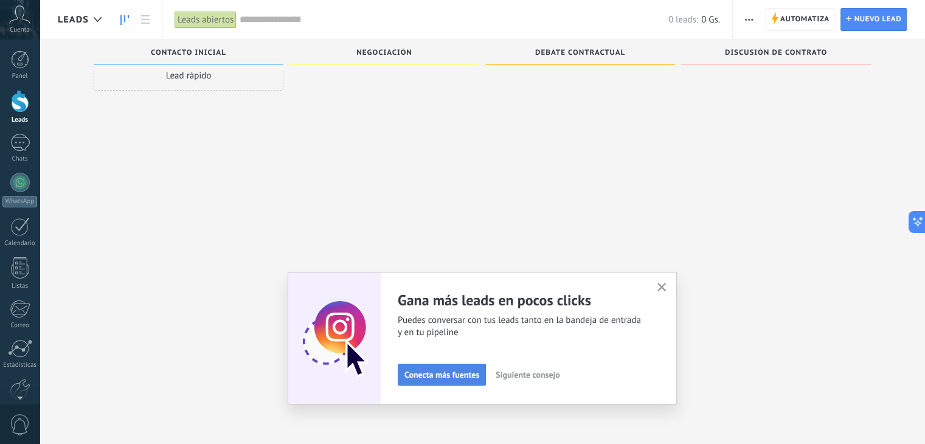 Image resolution: width=925 pixels, height=444 pixels. Describe the element at coordinates (20, 325) in the screenshot. I see `div: Correo` at that location.